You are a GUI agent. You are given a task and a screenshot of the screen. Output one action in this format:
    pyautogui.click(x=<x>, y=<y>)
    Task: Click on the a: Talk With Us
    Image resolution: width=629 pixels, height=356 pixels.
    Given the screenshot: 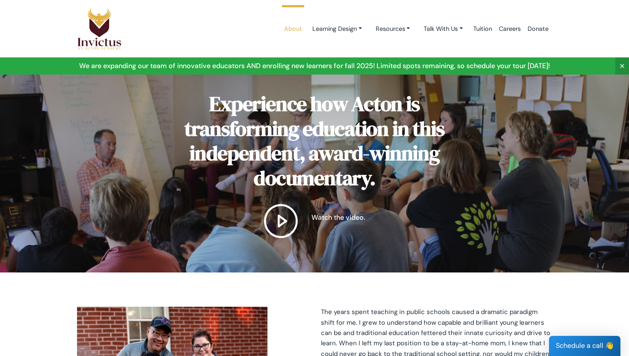 What is the action you would take?
    pyautogui.click(x=444, y=29)
    